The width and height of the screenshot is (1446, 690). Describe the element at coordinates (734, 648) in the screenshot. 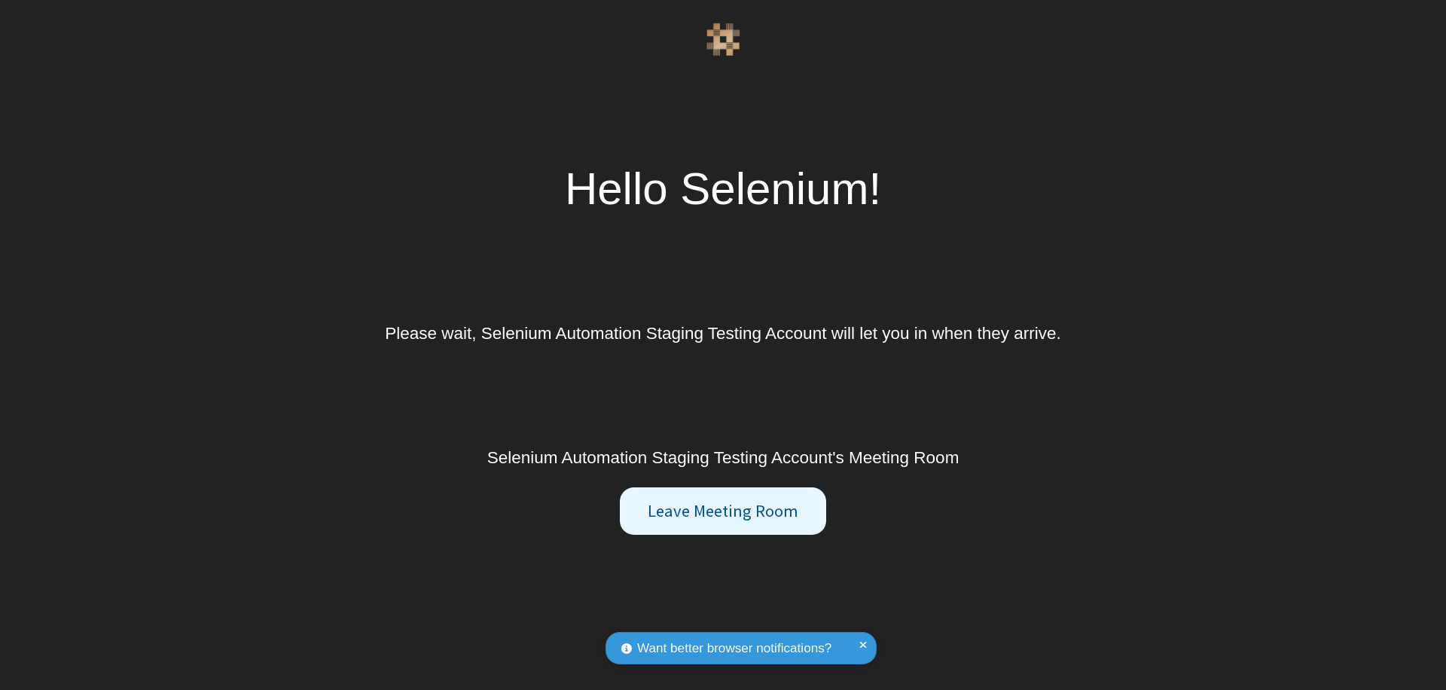

I see `span: Want better browser notifications?` at that location.